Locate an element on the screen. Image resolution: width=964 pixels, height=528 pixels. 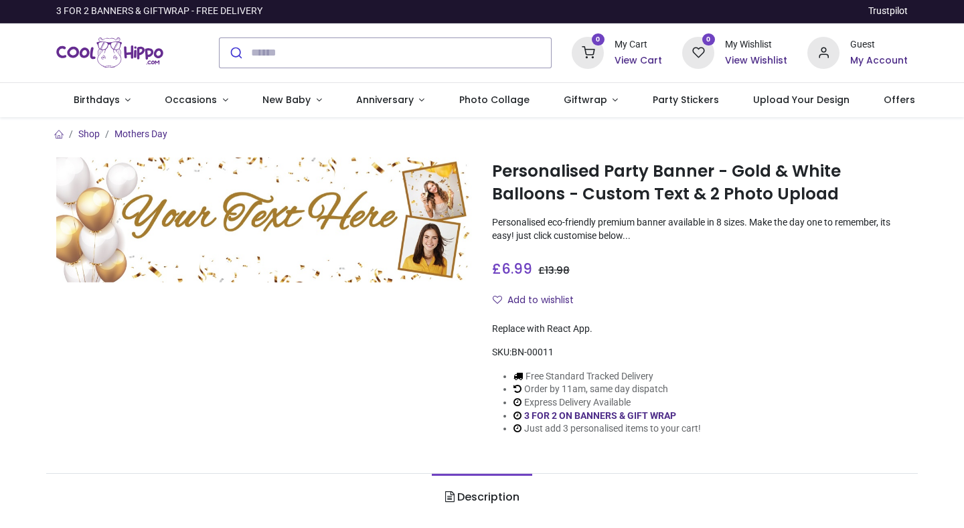
span: 6.99 is located at coordinates (517, 268).